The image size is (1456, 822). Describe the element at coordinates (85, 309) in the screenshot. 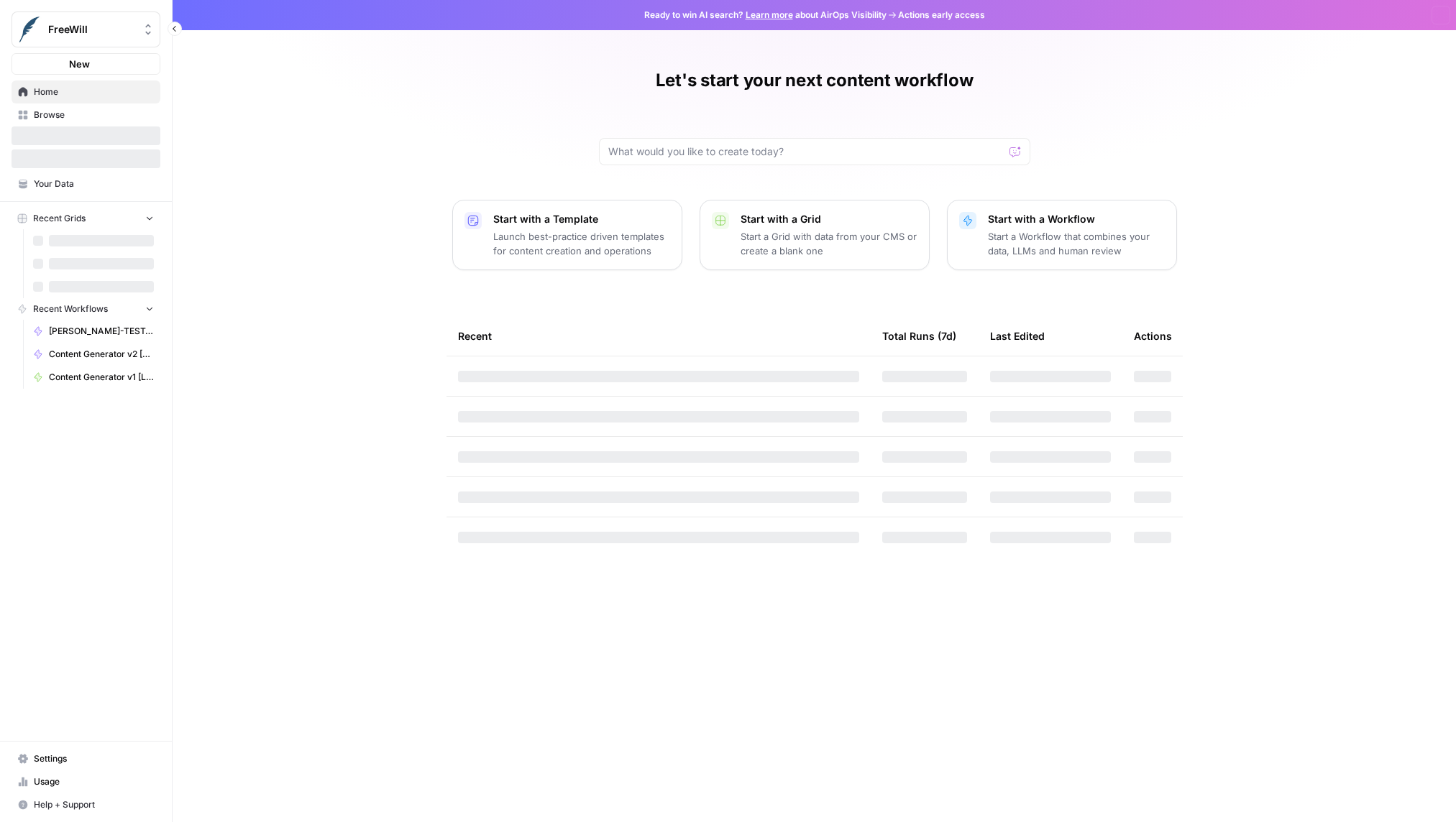

I see `button: Recent Workflows` at that location.